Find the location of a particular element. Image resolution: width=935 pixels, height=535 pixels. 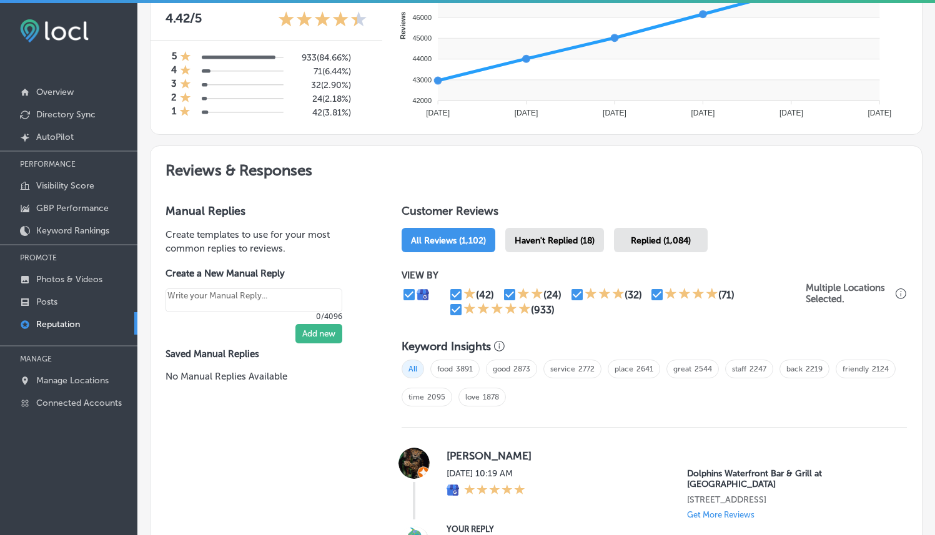

tspan: 46000 is located at coordinates (422, 17).